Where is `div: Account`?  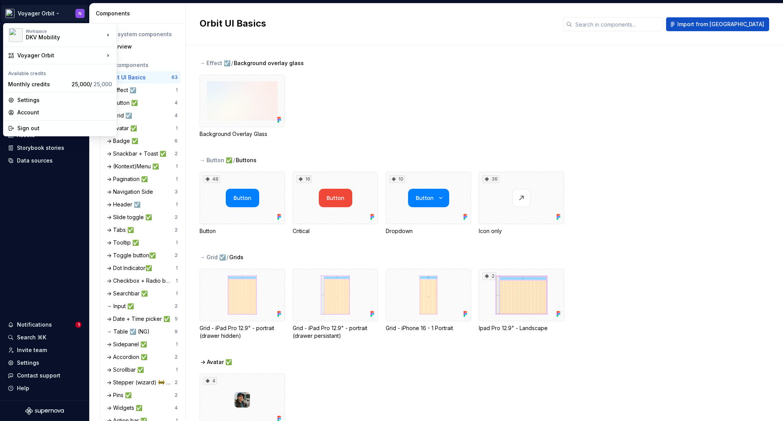 div: Account is located at coordinates (65, 112).